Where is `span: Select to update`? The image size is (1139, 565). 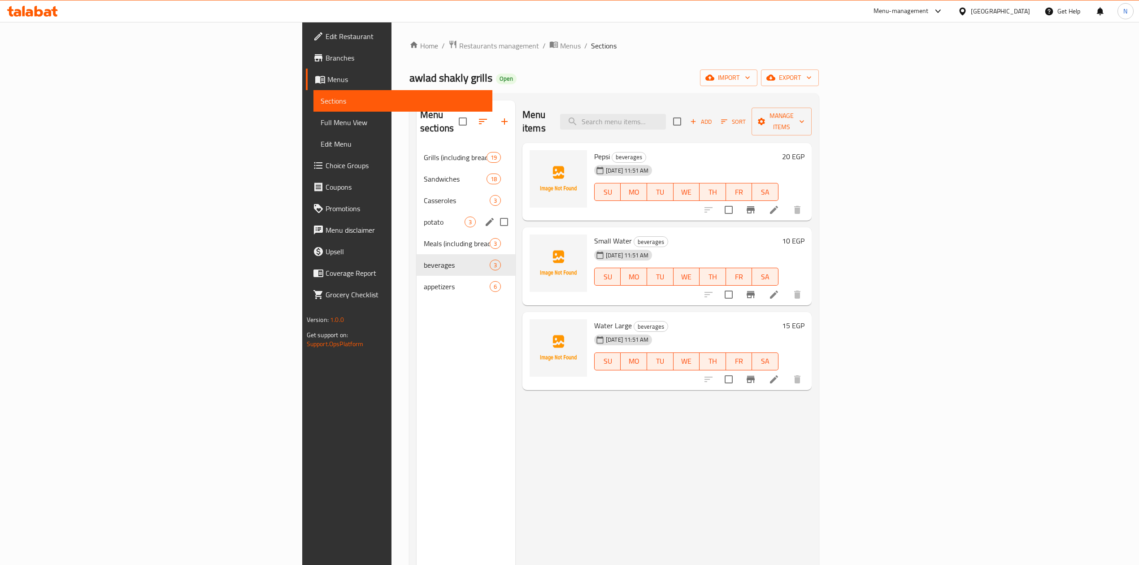
span: Select to update is located at coordinates (729, 210).